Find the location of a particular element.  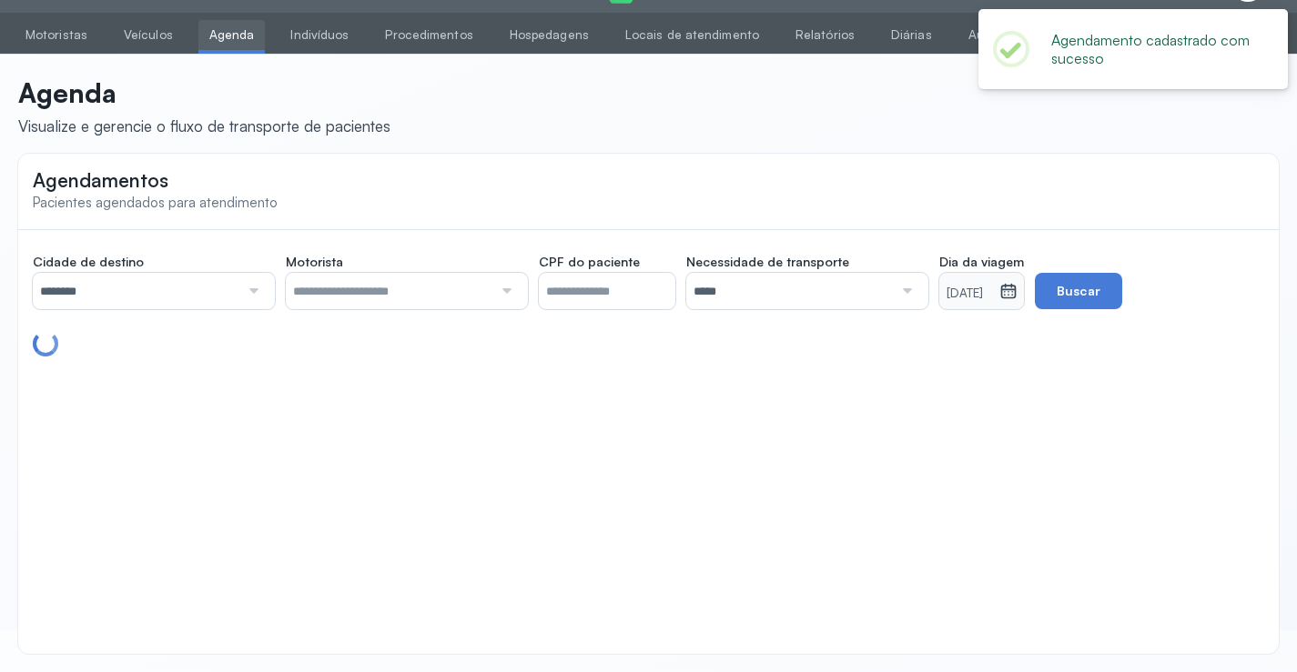

a: Motoristas is located at coordinates (56, 35).